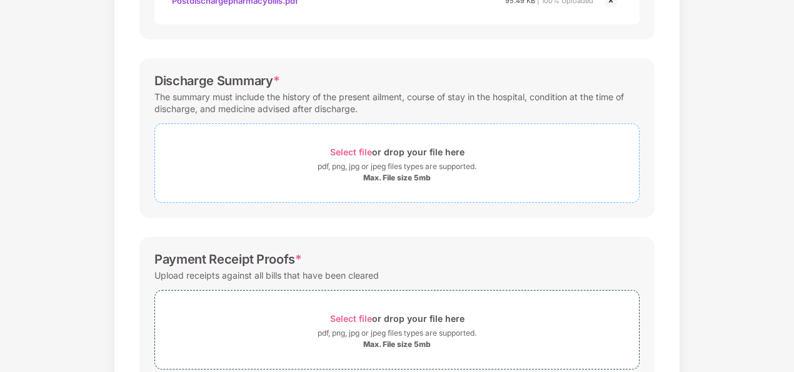  Describe the element at coordinates (266, 275) in the screenshot. I see `div: Upload receipts against all bills that have been cleared` at that location.